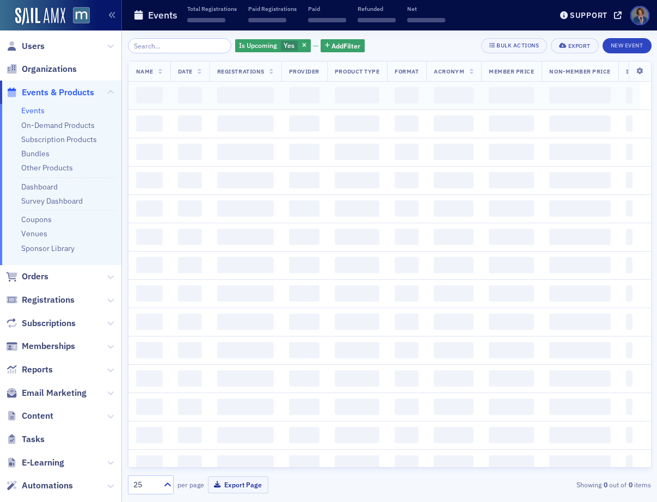 The image size is (657, 502). What do you see at coordinates (640, 15) in the screenshot?
I see `span: Profile` at bounding box center [640, 15].